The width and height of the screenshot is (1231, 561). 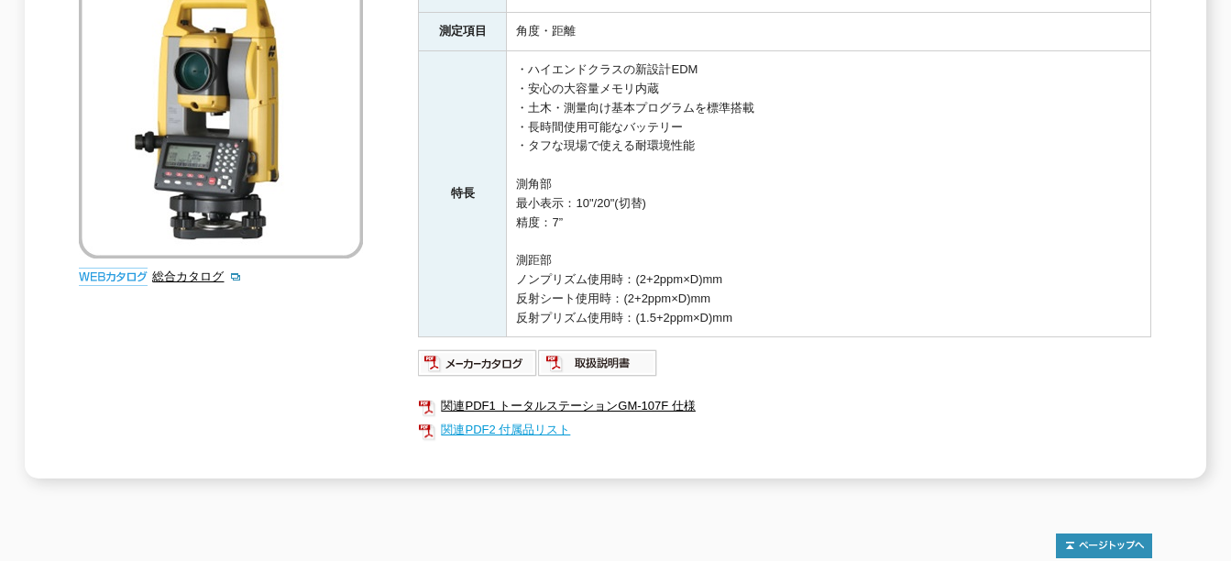 What do you see at coordinates (463, 194) in the screenshot?
I see `th: 特長` at bounding box center [463, 194].